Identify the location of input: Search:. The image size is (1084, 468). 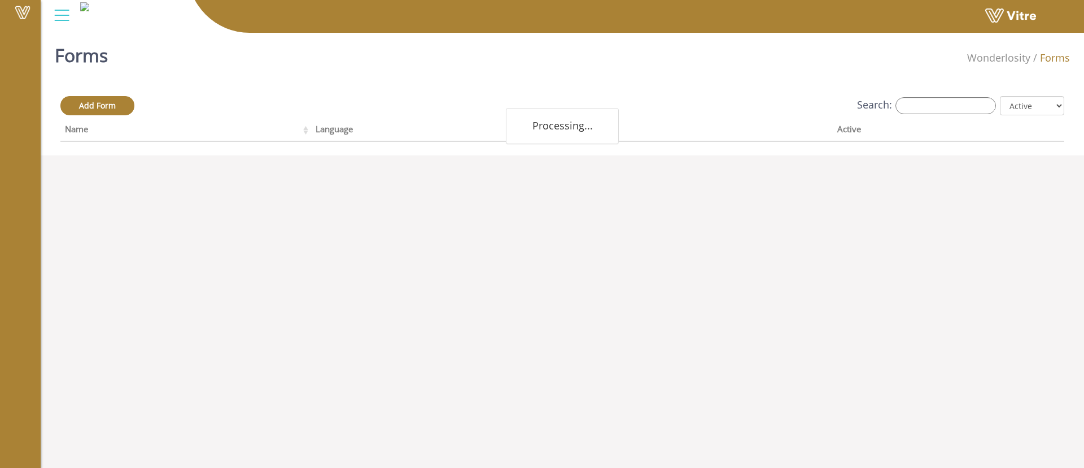
(946, 106).